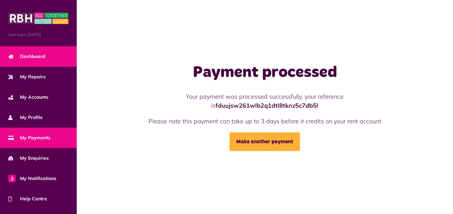 Image resolution: width=453 pixels, height=214 pixels. What do you see at coordinates (264, 142) in the screenshot?
I see `a: Make another payment` at bounding box center [264, 142].